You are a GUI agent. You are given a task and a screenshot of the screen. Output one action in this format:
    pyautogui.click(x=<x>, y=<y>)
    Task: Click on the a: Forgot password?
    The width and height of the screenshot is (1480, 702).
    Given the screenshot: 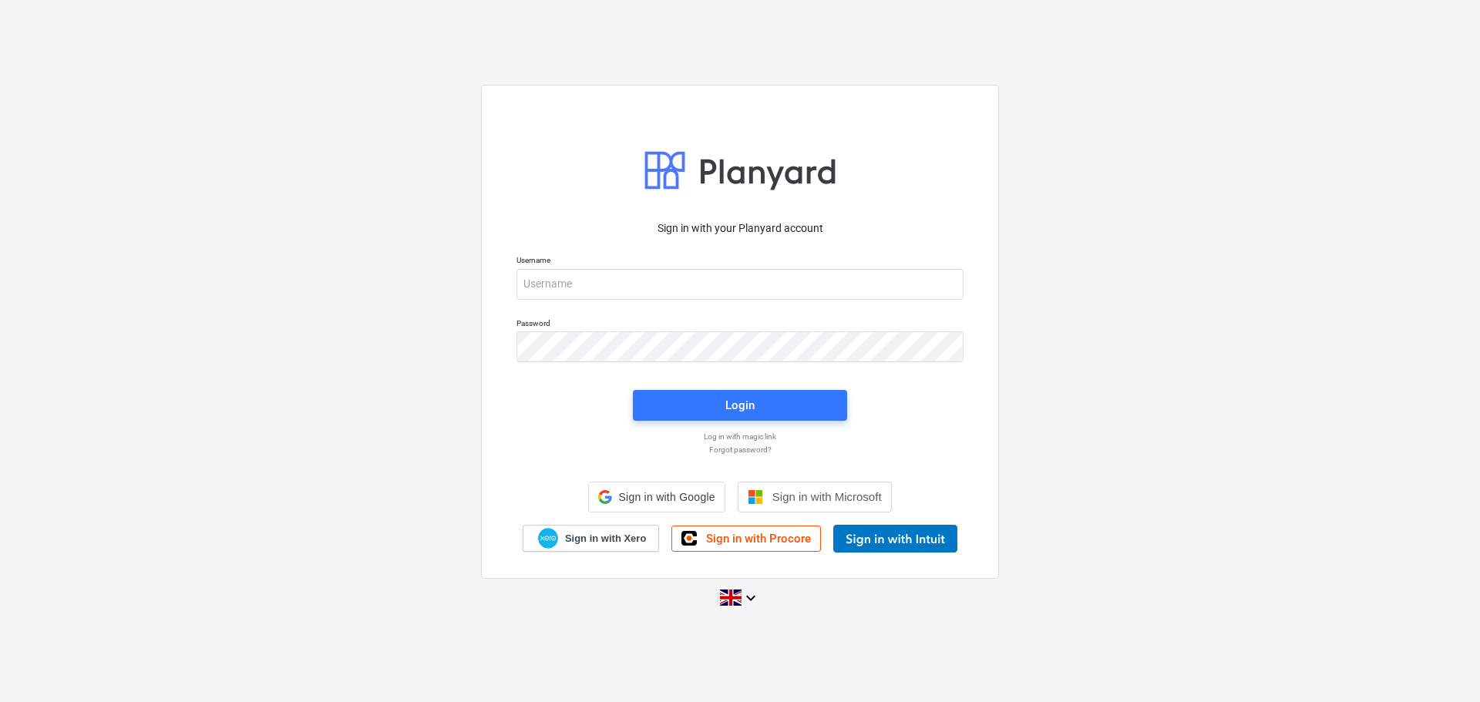 What is the action you would take?
    pyautogui.click(x=740, y=449)
    